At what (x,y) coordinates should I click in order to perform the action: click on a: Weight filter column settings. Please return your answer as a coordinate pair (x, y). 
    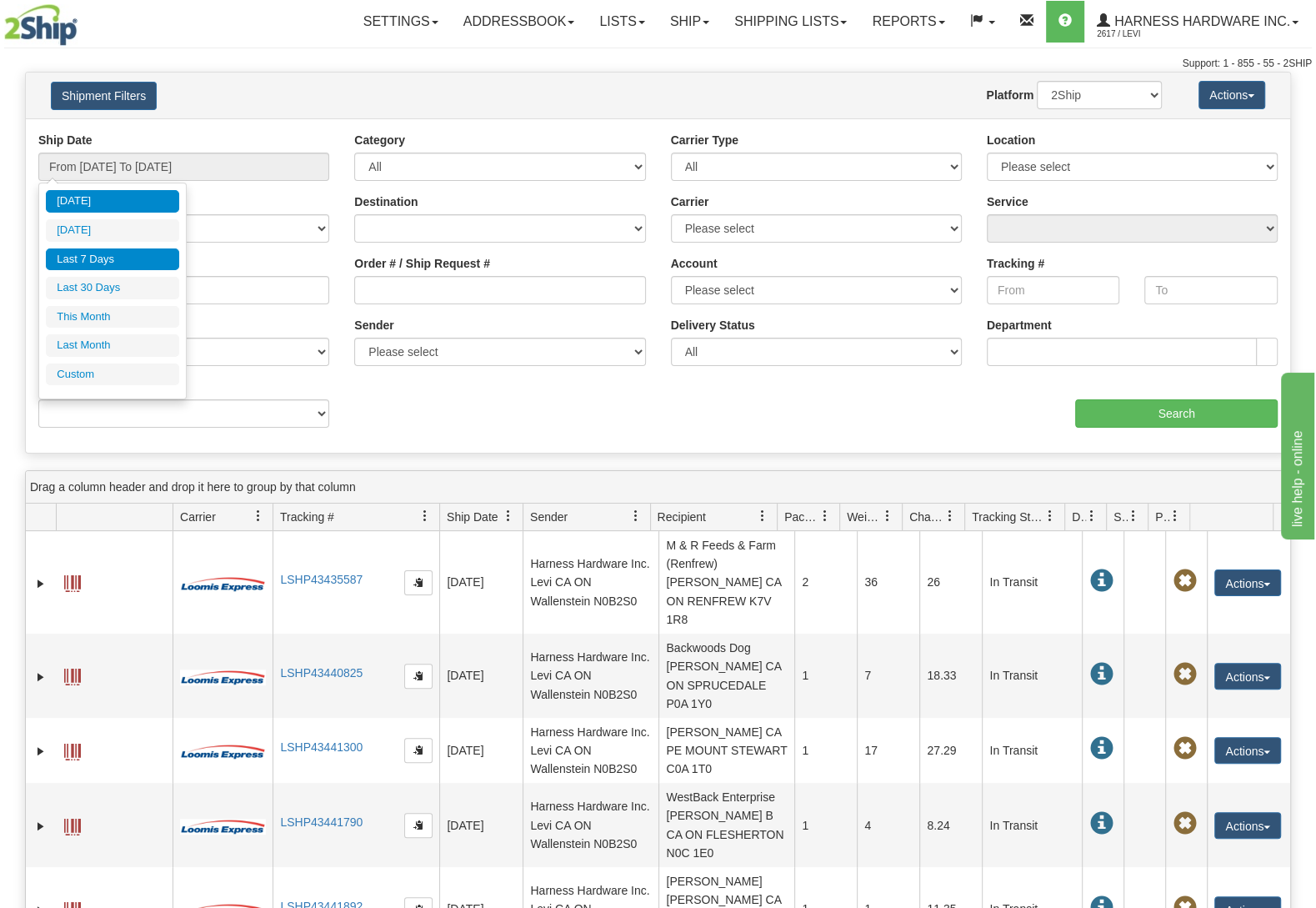
    Looking at the image, I should click on (887, 516).